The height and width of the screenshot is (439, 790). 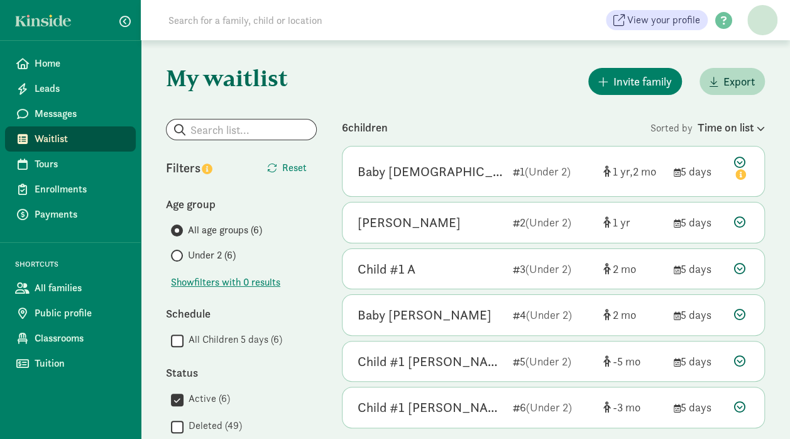 I want to click on label: Deleted (49), so click(x=212, y=426).